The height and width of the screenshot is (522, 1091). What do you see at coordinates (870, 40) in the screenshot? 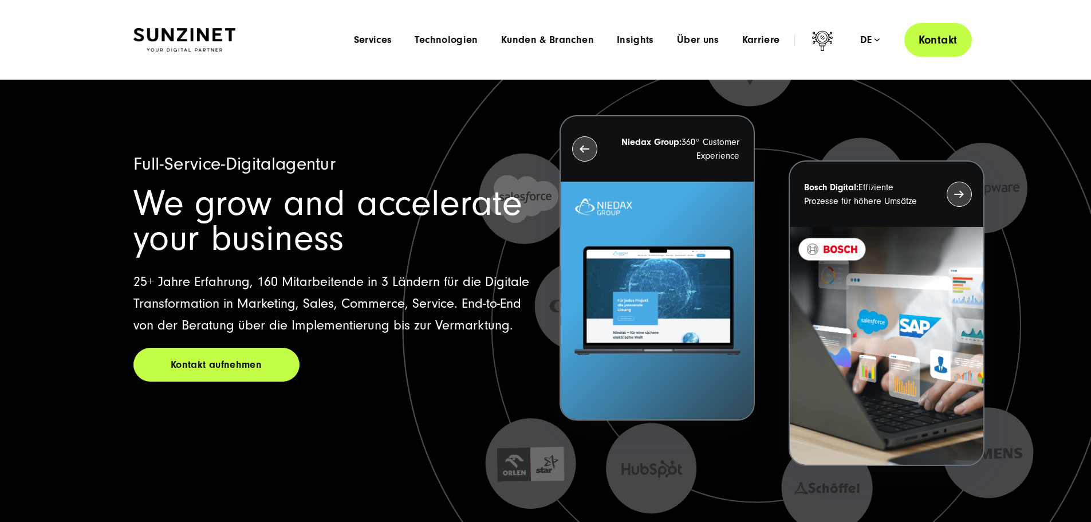
I see `div: de` at bounding box center [870, 40].